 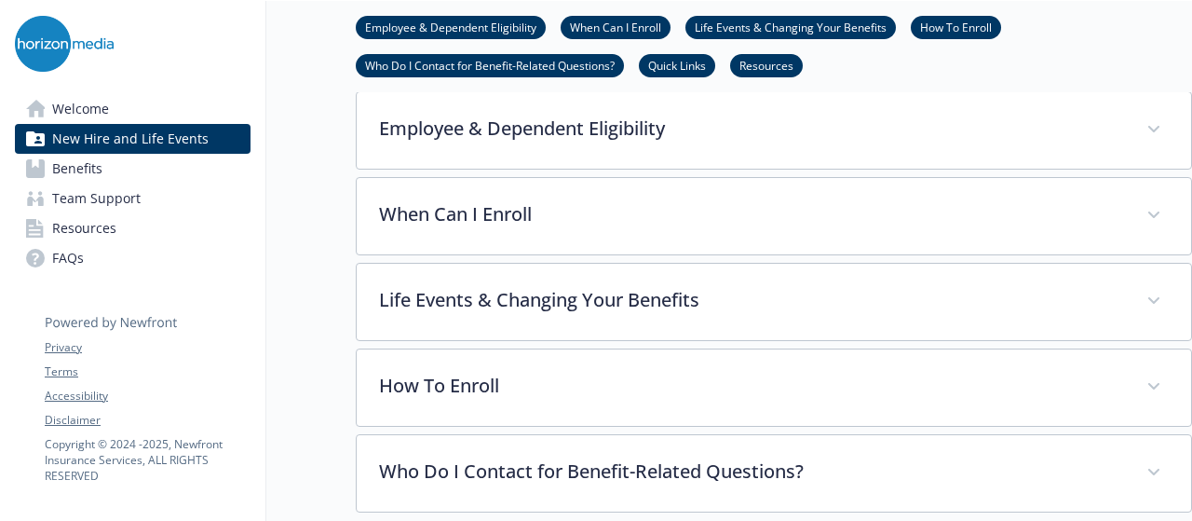 I want to click on a: Privacy, so click(x=147, y=347).